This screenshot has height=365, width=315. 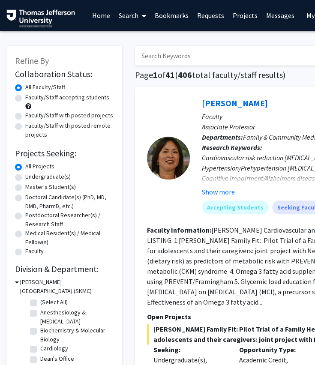 What do you see at coordinates (69, 130) in the screenshot?
I see `label: Faculty/Staff with posted remote projects` at bounding box center [69, 130].